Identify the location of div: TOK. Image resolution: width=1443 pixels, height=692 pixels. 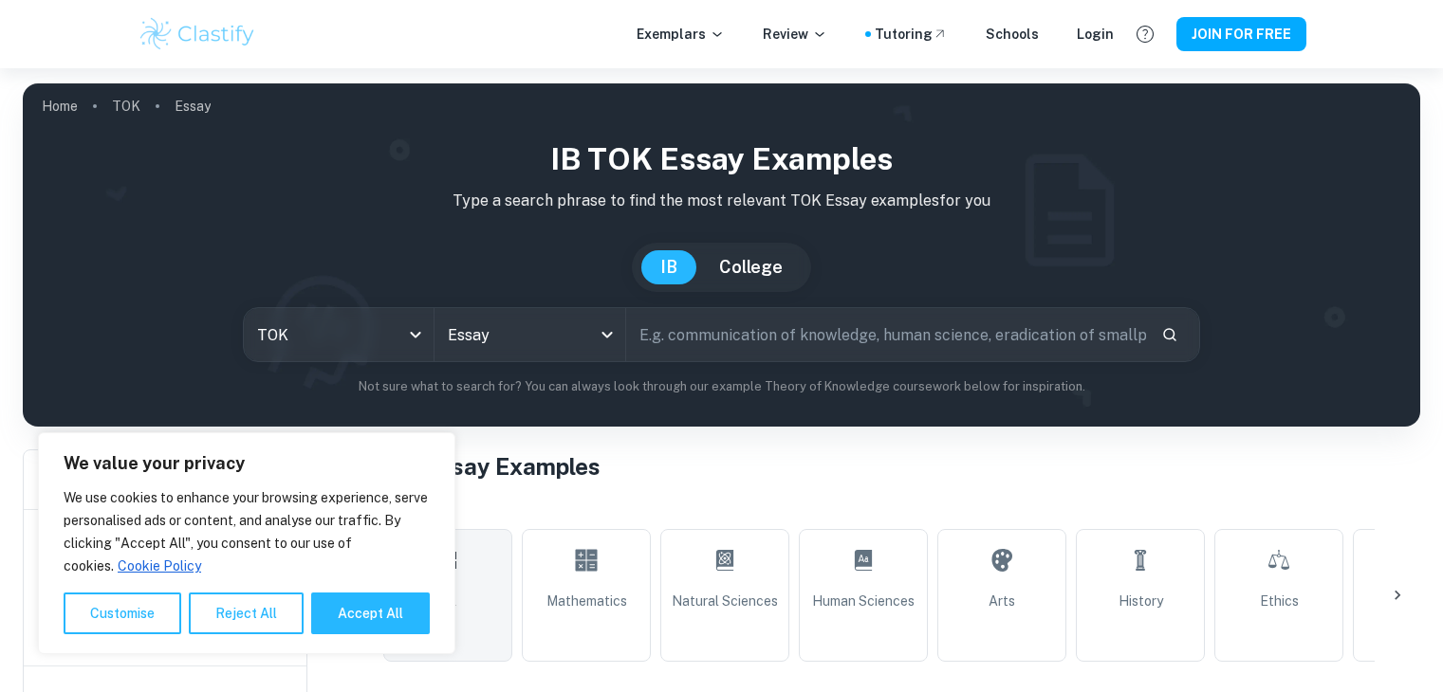
(339, 335).